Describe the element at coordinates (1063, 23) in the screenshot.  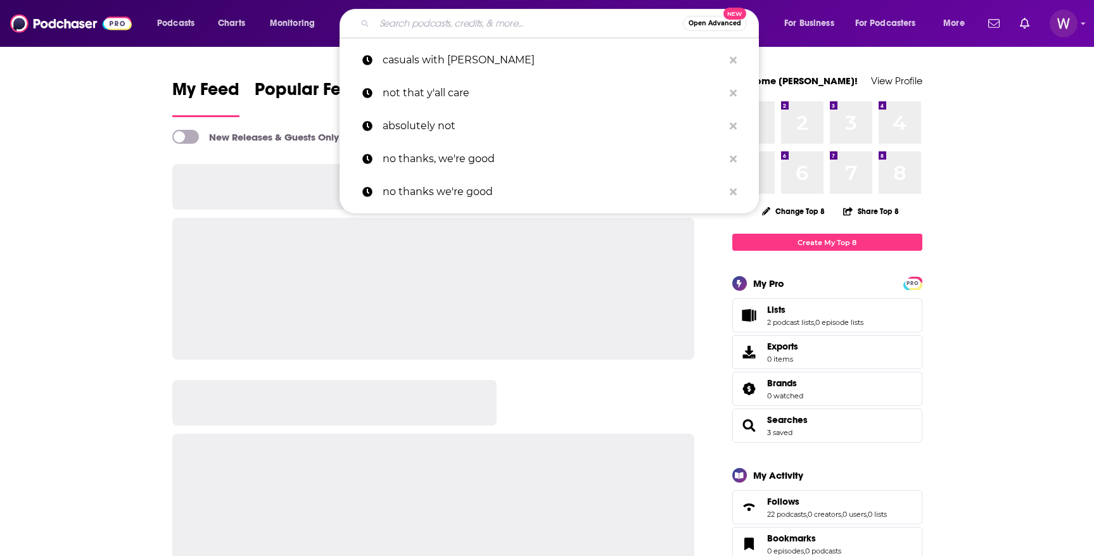
I see `img: User Profile` at that location.